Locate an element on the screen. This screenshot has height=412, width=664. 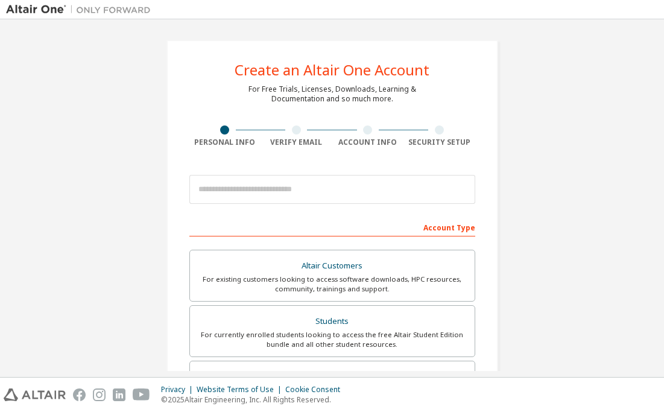
div: Students is located at coordinates (332, 322).